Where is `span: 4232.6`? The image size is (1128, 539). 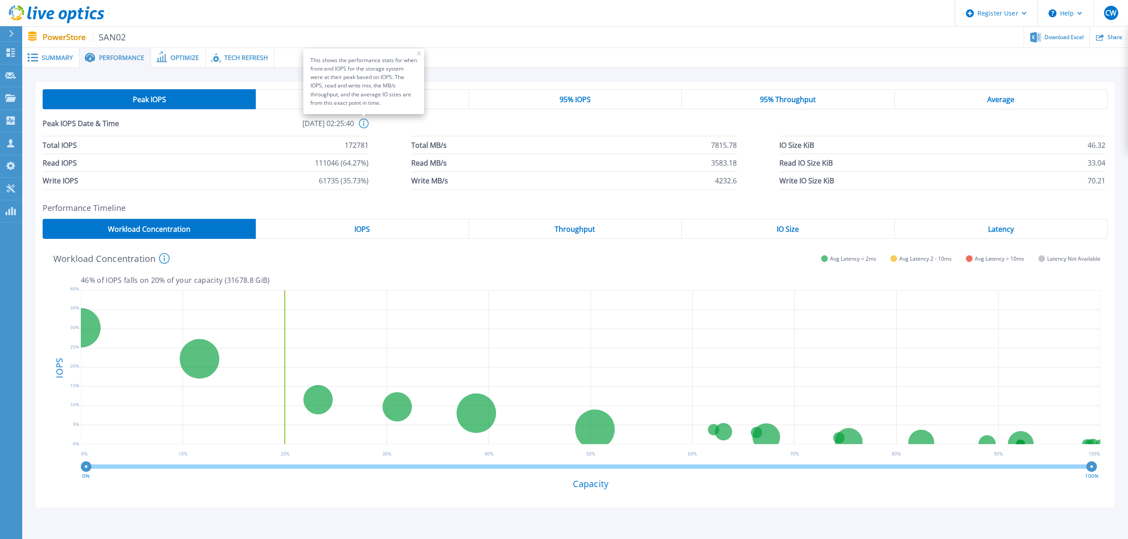 span: 4232.6 is located at coordinates (726, 180).